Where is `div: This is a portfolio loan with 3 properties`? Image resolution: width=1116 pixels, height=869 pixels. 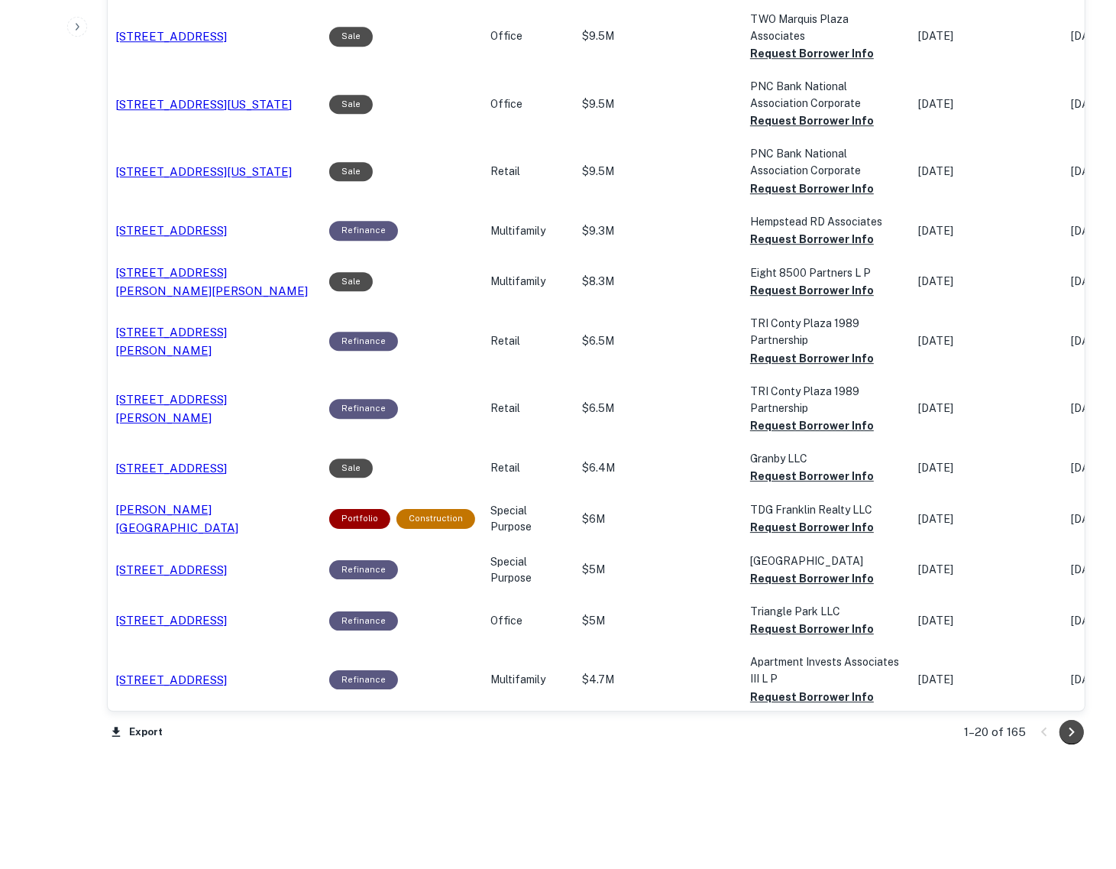
div: This is a portfolio loan with 3 properties is located at coordinates (360, 518).